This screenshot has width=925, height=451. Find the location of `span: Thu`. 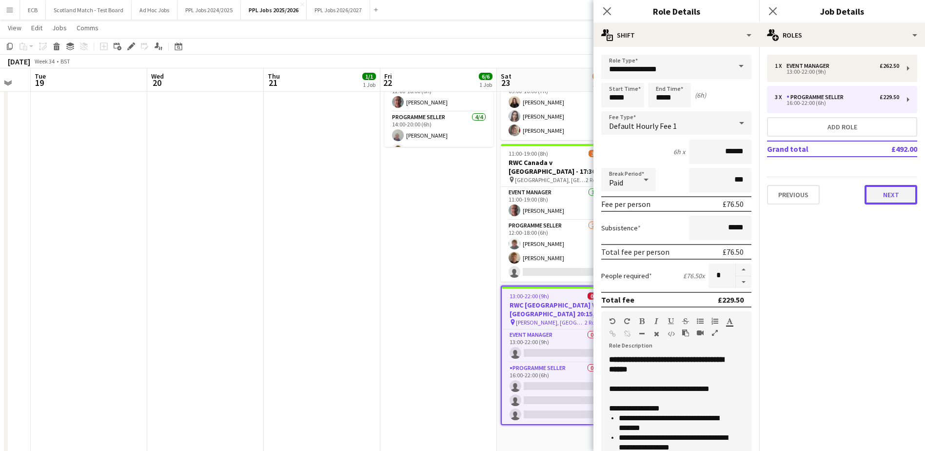

span: Thu is located at coordinates (274, 76).